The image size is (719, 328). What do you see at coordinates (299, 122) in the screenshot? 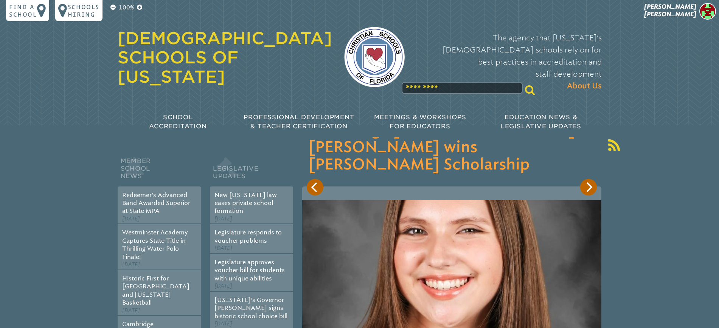
I see `span: Professional Development & Teacher Certification` at bounding box center [299, 122].